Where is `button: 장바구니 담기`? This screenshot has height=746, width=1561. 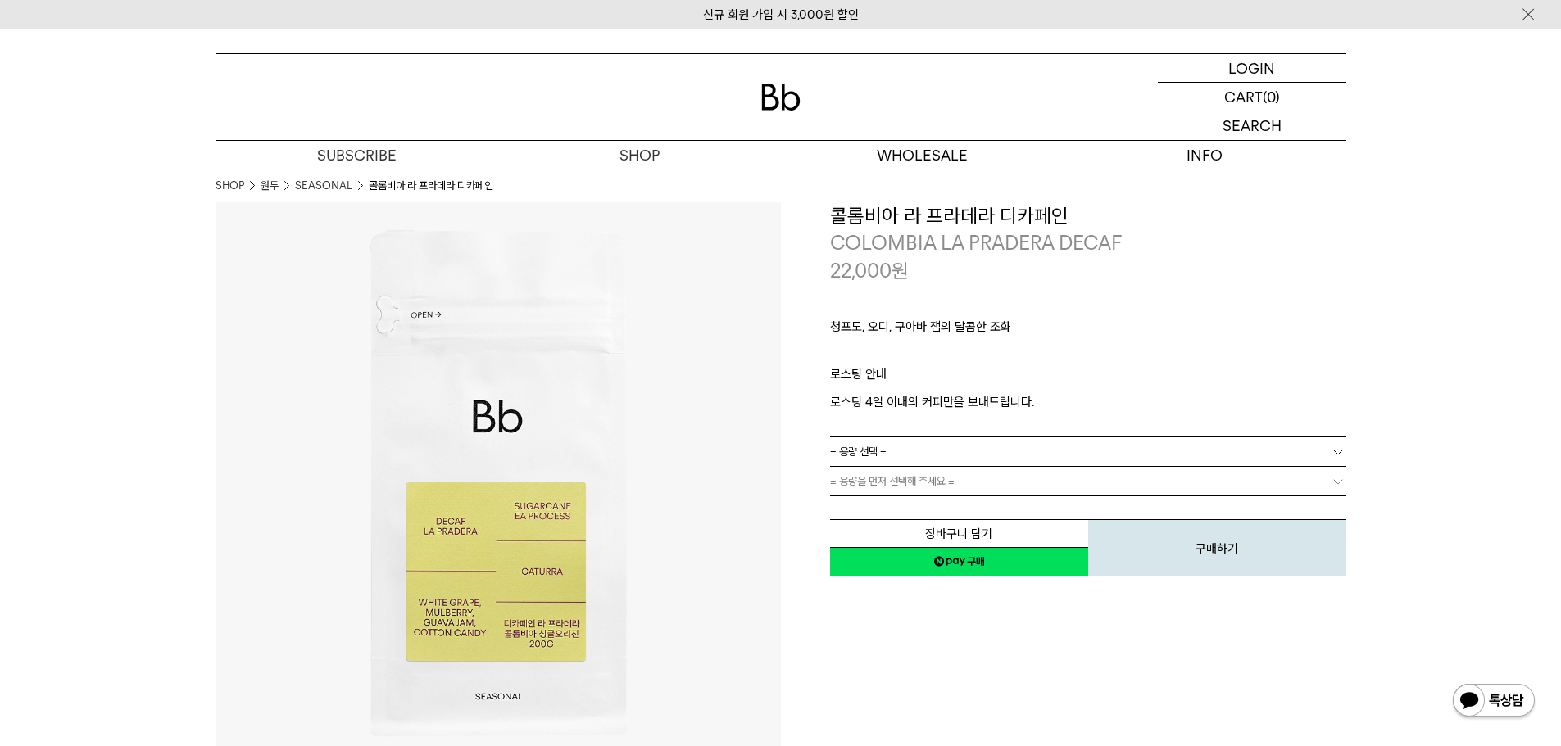
button: 장바구니 담기 is located at coordinates (959, 533).